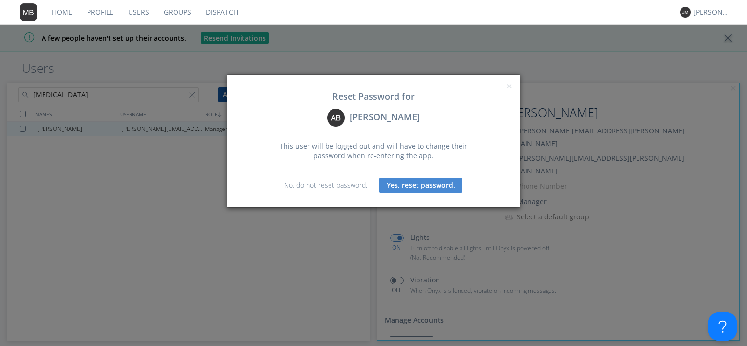  What do you see at coordinates (374, 97) in the screenshot?
I see `h3: Reset Password for` at bounding box center [374, 97].